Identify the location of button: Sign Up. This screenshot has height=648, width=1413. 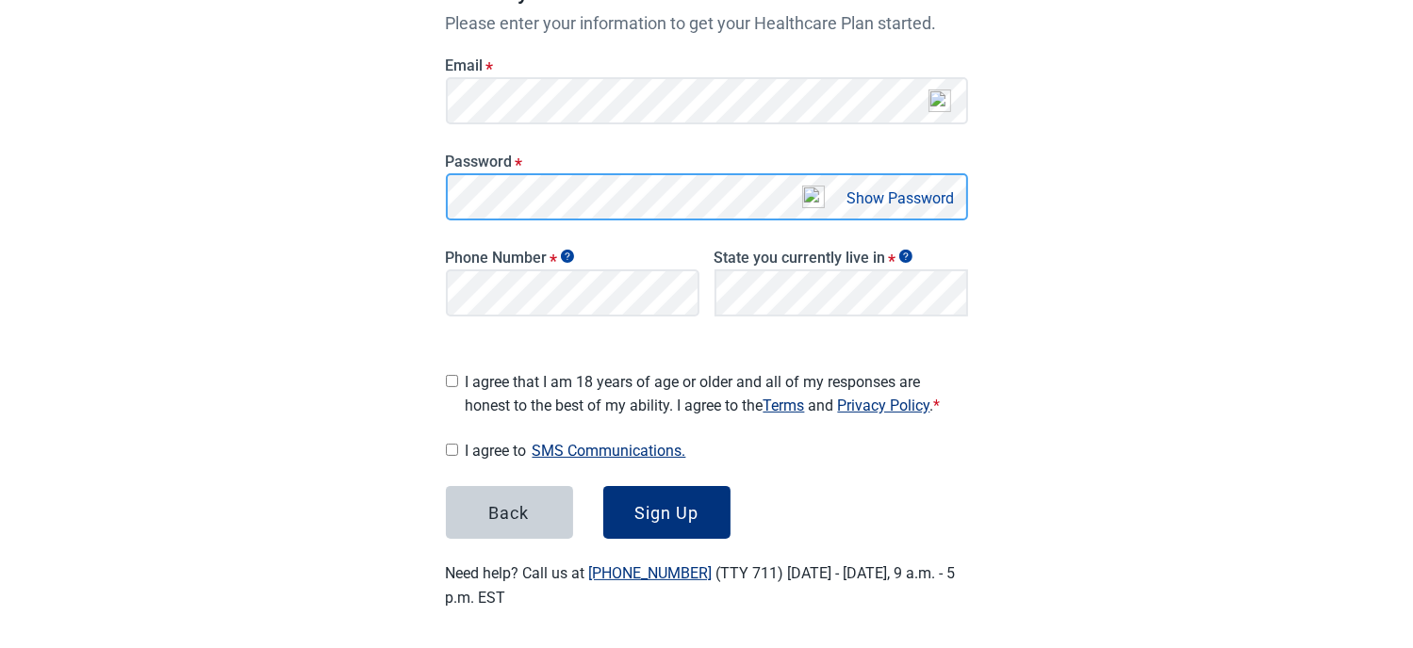
(666, 513).